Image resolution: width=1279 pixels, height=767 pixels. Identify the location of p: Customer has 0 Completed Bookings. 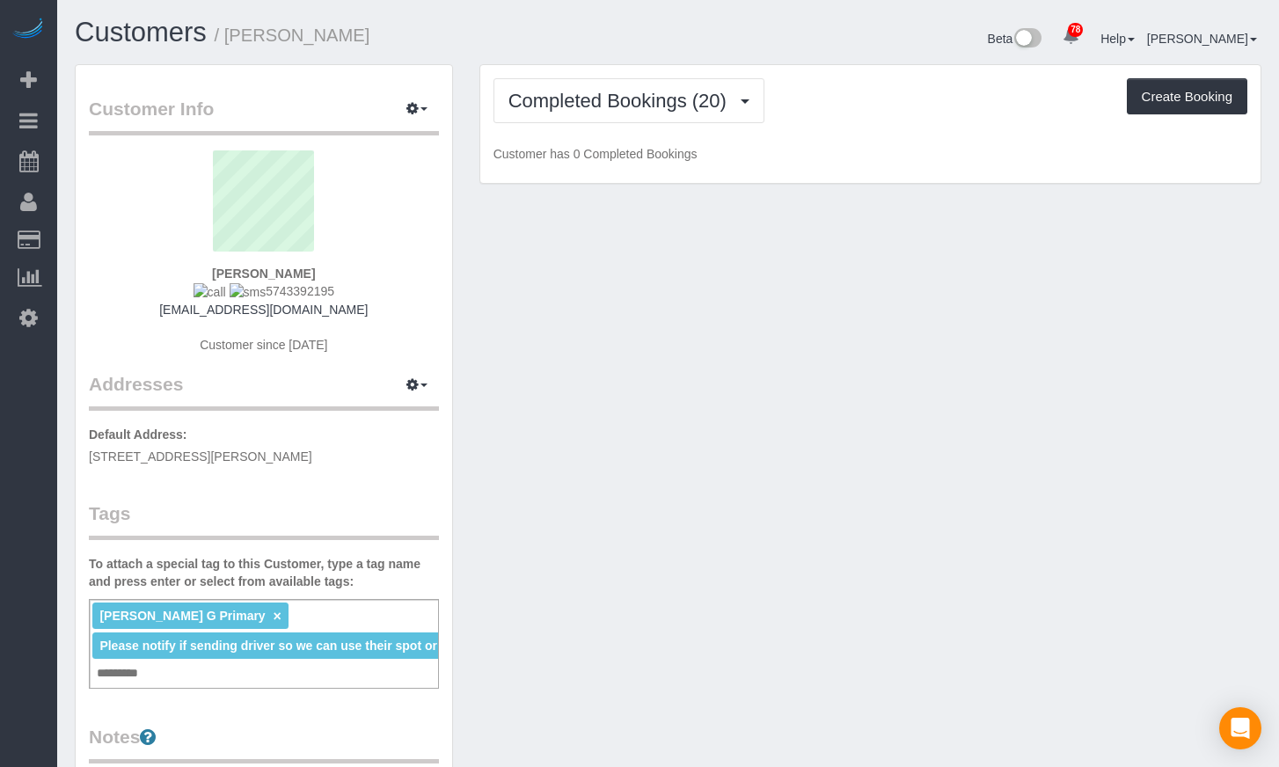
(870, 154).